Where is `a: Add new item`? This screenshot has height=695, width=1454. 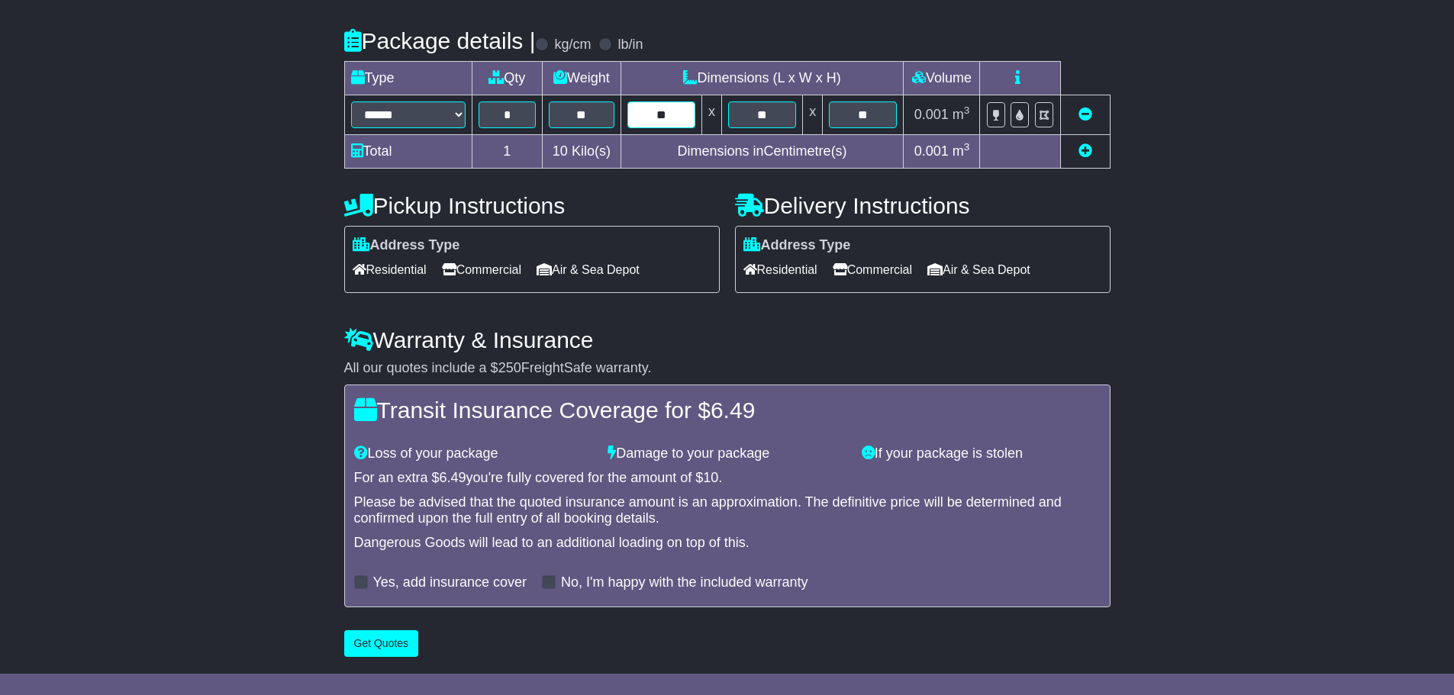 a: Add new item is located at coordinates (1085, 151).